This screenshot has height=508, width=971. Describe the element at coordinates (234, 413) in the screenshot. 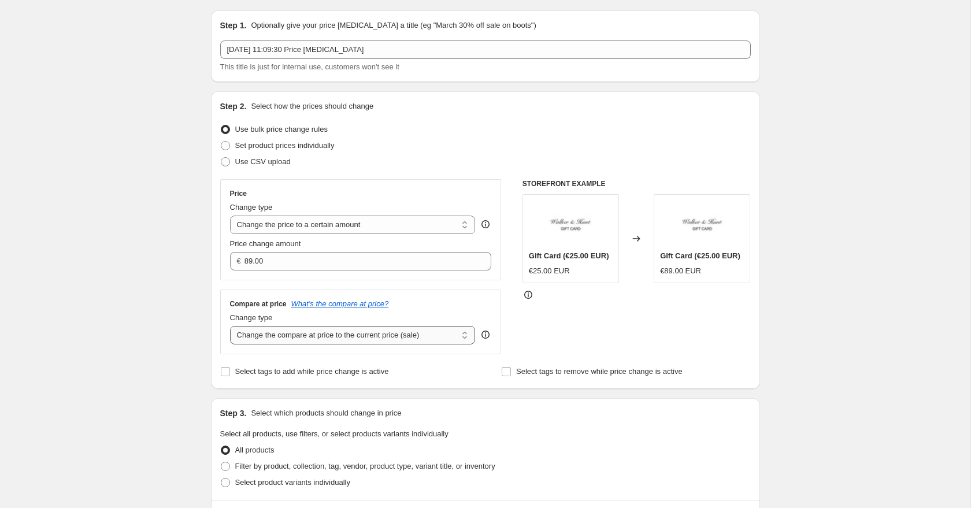

I see `h2: Step 3.` at that location.